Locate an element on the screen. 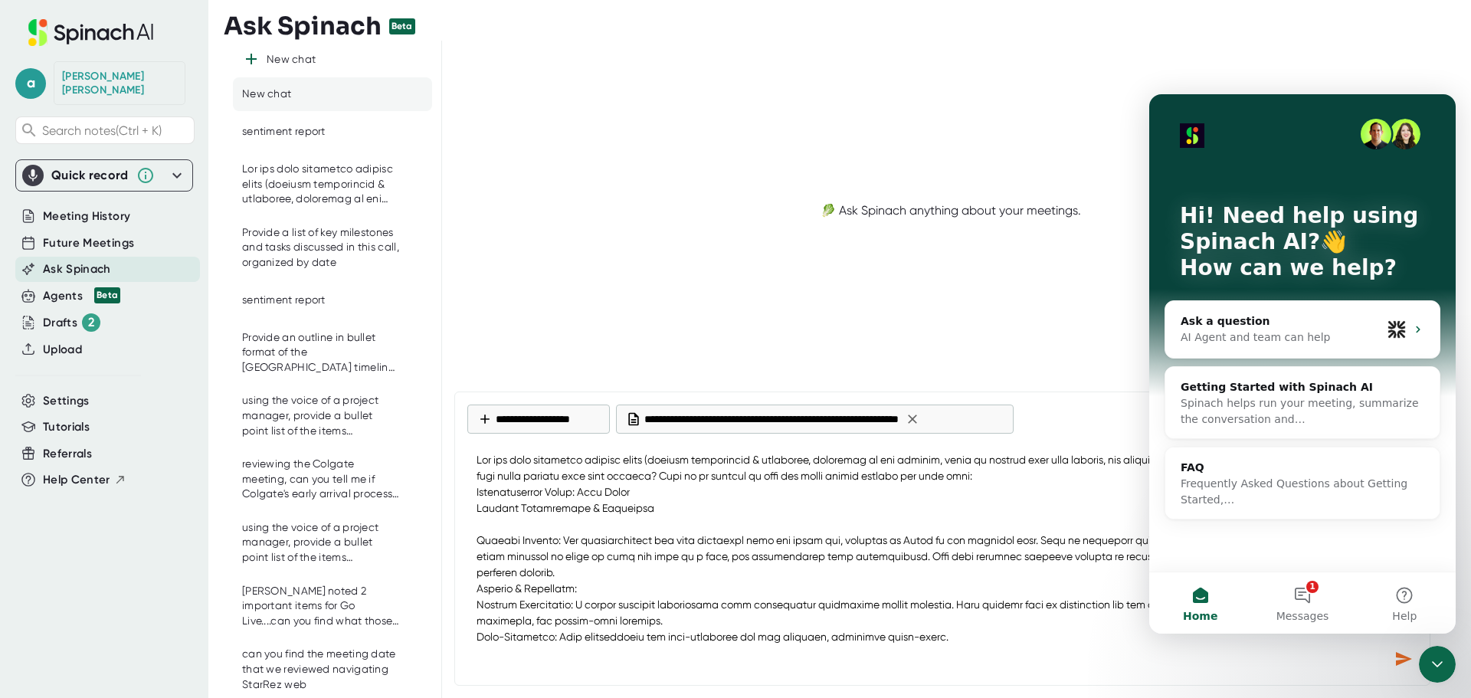  div: Getting Started with Spinach AISpinach helps run your meeting, summarize the conversation and… is located at coordinates (153, 309).